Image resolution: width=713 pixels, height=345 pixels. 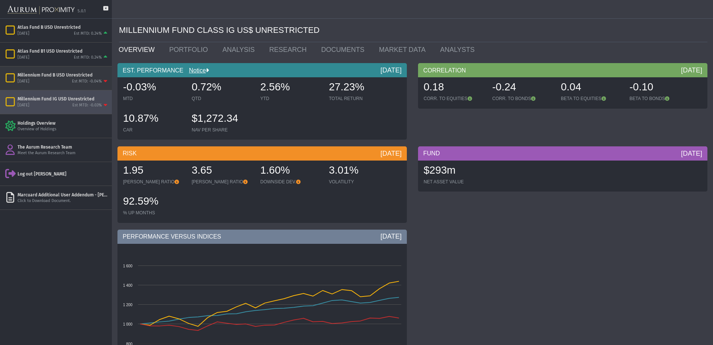 What do you see at coordinates (291, 171) in the screenshot?
I see `div: 1.60%` at bounding box center [291, 171].